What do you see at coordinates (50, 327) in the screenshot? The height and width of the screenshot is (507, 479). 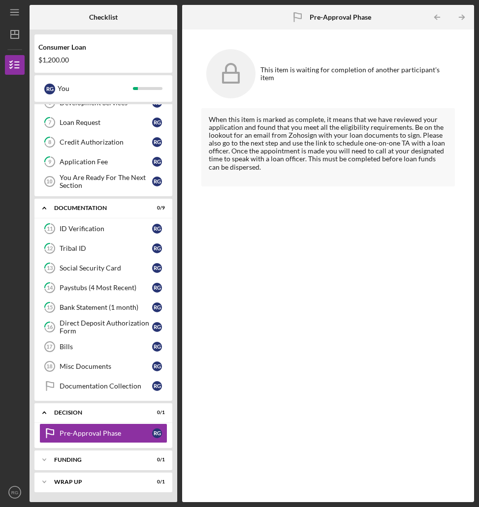 I see `tspan: 16` at bounding box center [50, 327].